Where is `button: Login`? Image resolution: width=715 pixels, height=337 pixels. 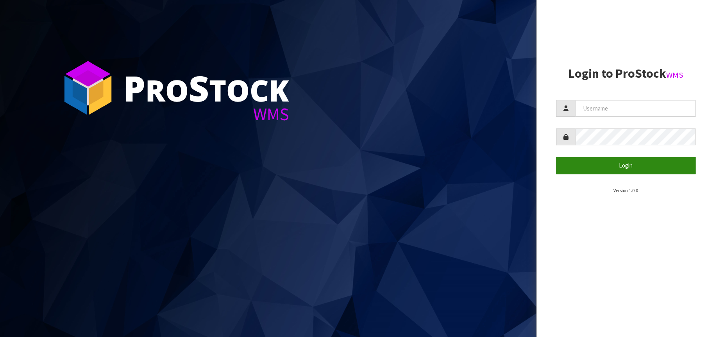 button: Login is located at coordinates (626, 165).